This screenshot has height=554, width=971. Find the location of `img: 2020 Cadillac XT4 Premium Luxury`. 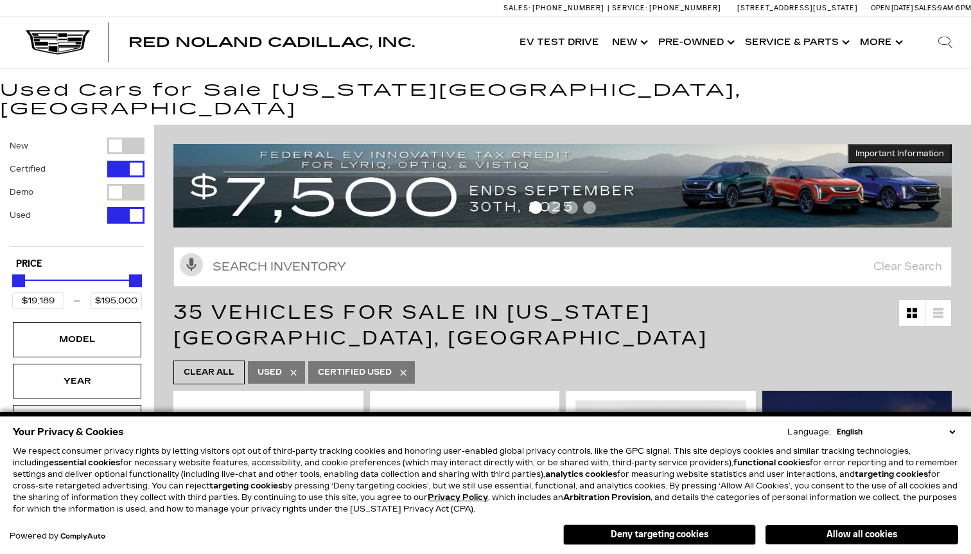

img: 2020 Cadillac XT4 Premium Luxury is located at coordinates (268, 466).